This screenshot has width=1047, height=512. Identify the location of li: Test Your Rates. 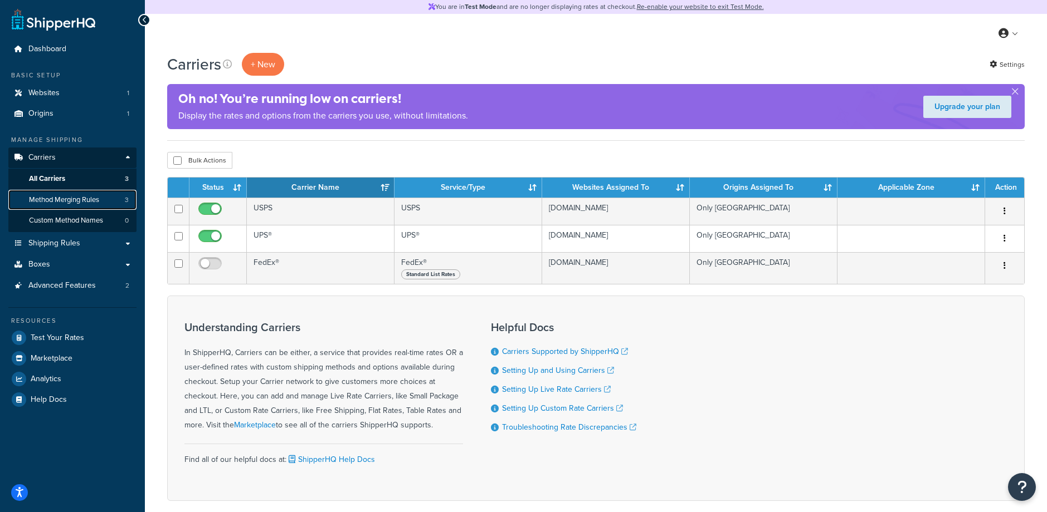
(72, 338).